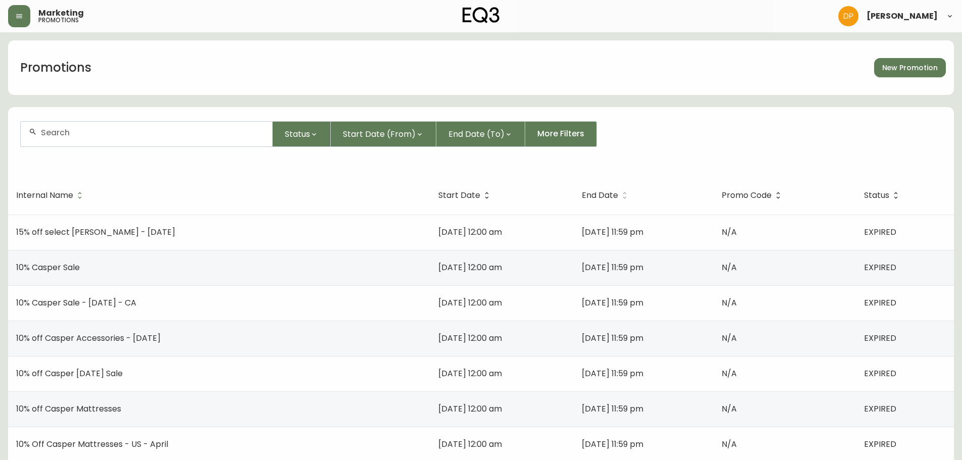 The height and width of the screenshot is (460, 962). I want to click on input: Search, so click(153, 132).